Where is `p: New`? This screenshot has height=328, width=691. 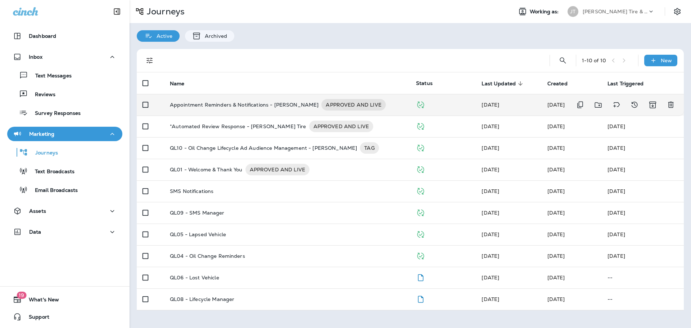
p: New is located at coordinates (666, 60).